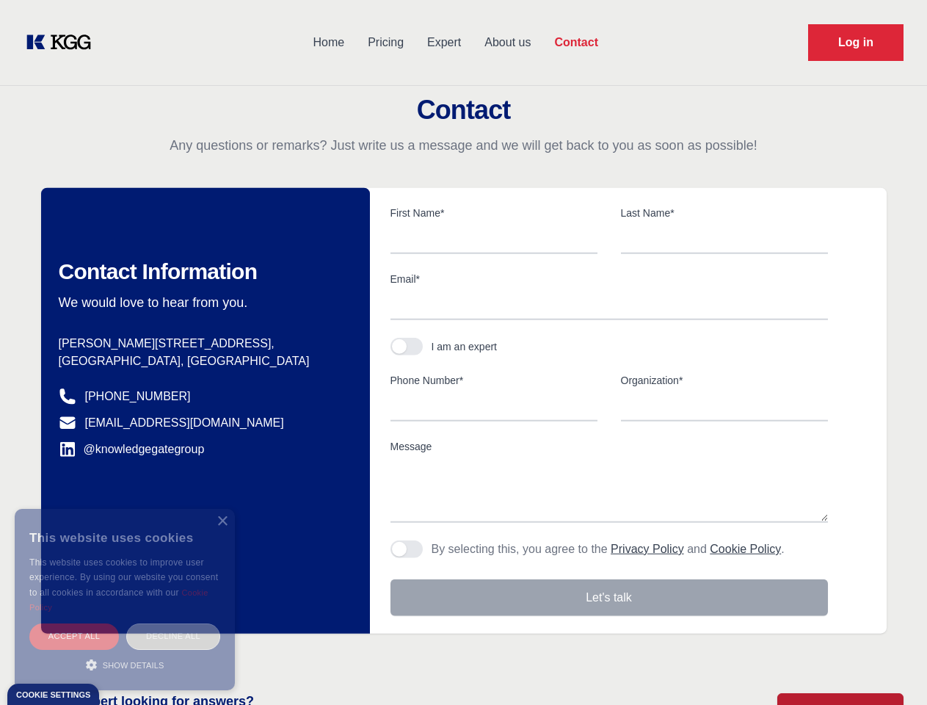 The height and width of the screenshot is (705, 927). Describe the element at coordinates (328, 43) in the screenshot. I see `a: Home` at that location.